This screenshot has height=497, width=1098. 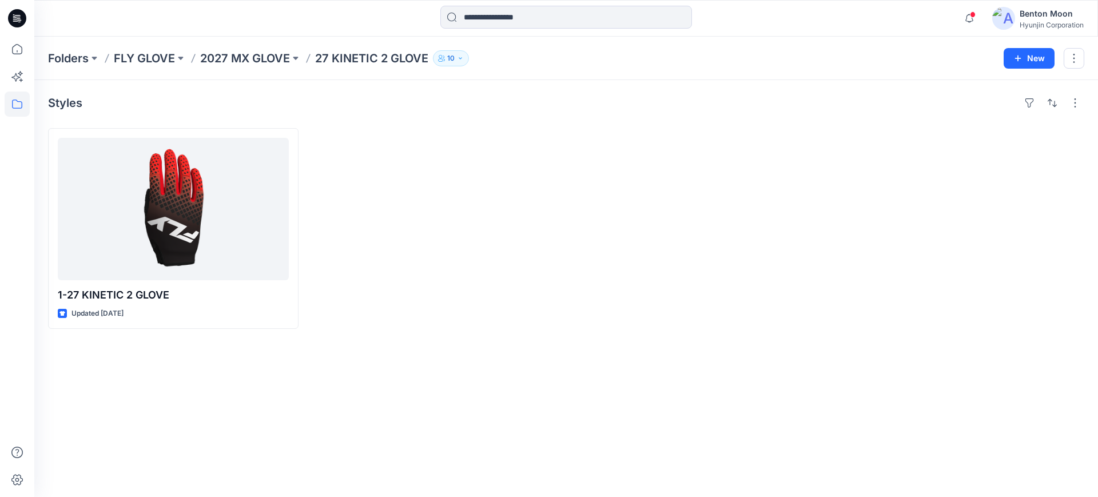 I want to click on p: 1-27 KINETIC 2 GLOVE, so click(x=173, y=295).